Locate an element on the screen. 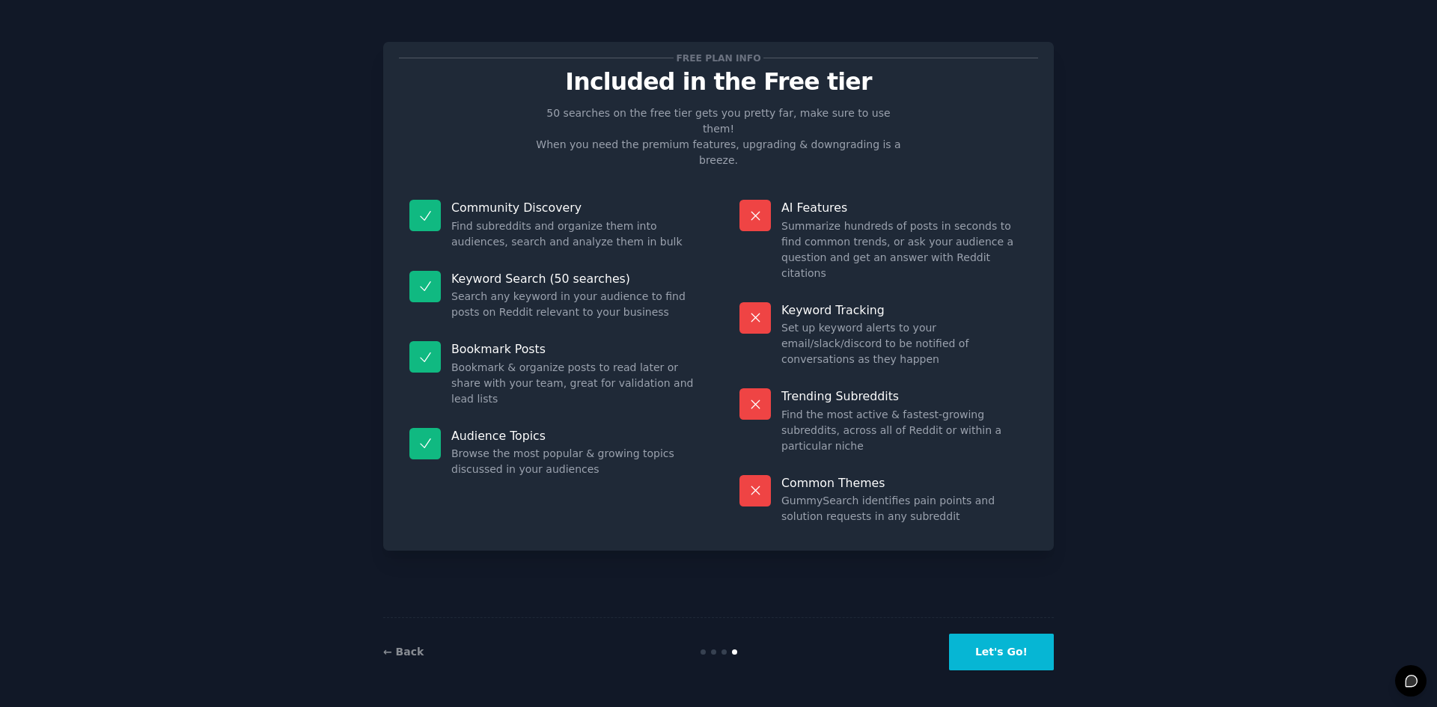 The width and height of the screenshot is (1437, 707). dd: Browse the most popular & growing topics discussed in your audiences is located at coordinates (574, 462).